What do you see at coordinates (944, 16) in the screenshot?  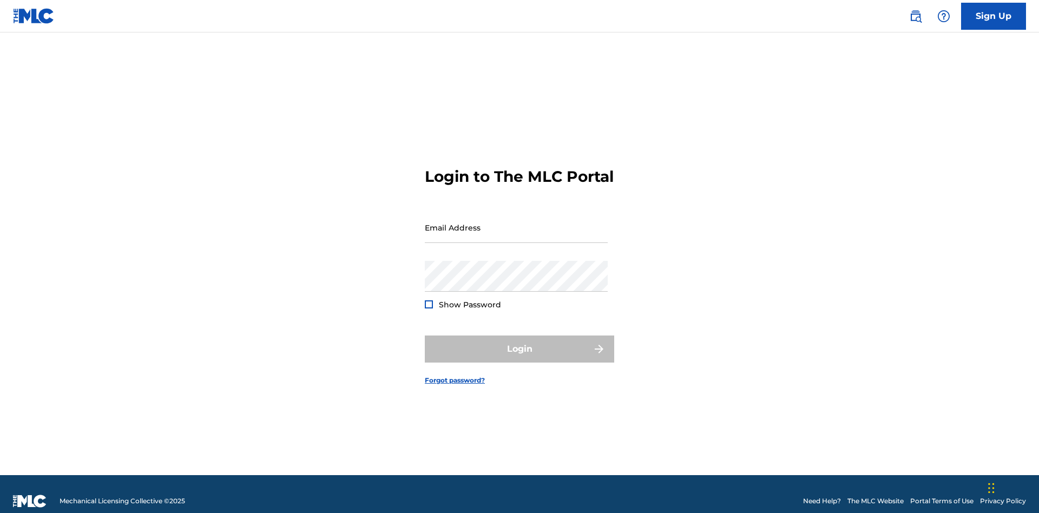 I see `div: Help` at bounding box center [944, 16].